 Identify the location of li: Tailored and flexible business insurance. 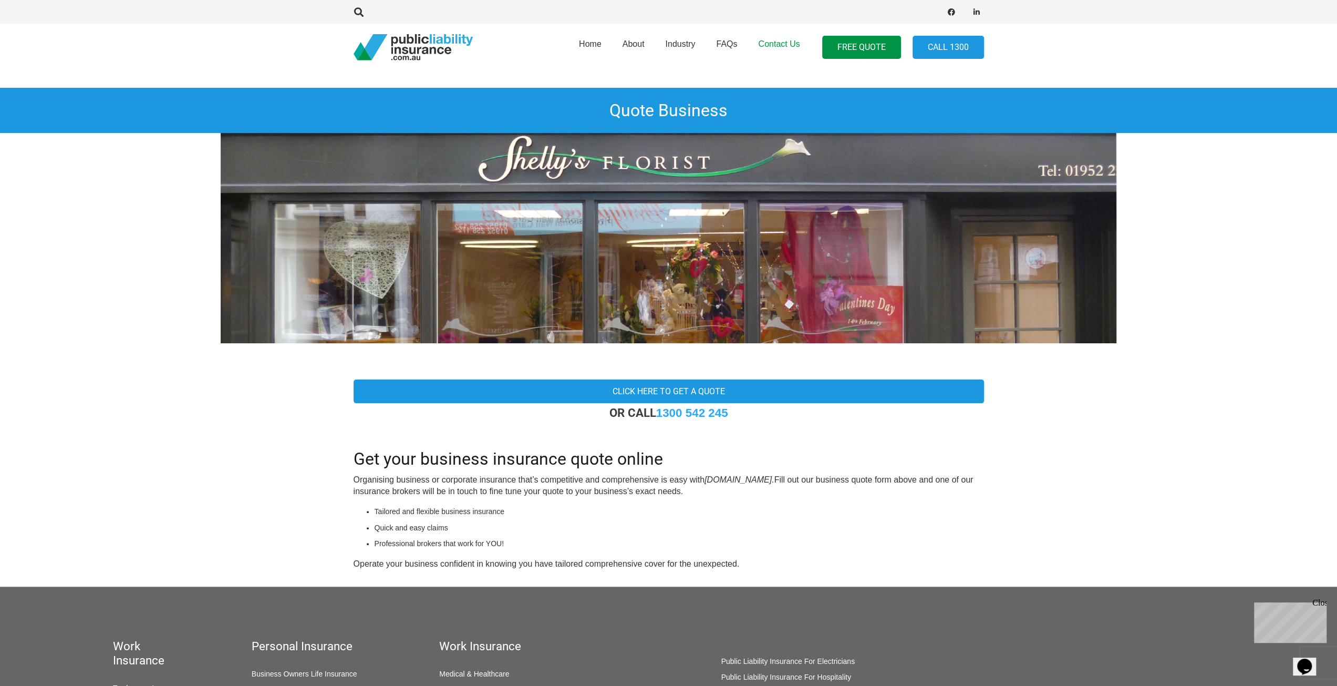
(679, 511).